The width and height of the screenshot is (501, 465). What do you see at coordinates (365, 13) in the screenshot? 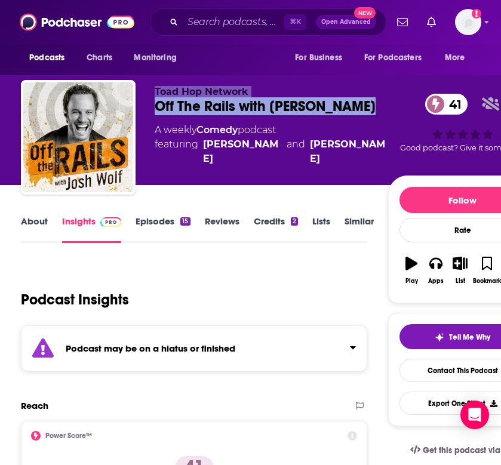
I see `span: New` at bounding box center [365, 13].